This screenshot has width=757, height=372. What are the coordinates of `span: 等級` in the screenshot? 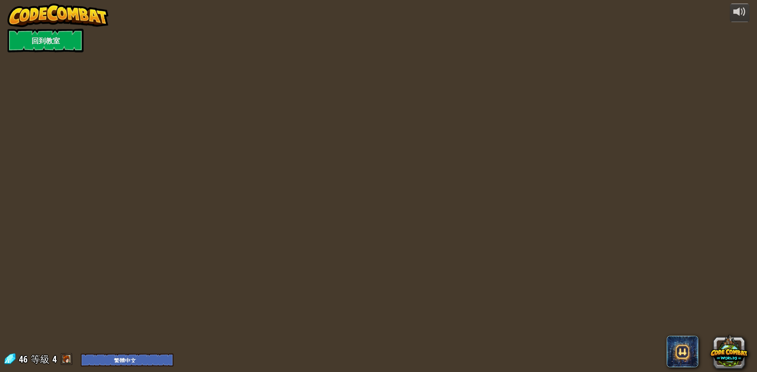 It's located at (40, 359).